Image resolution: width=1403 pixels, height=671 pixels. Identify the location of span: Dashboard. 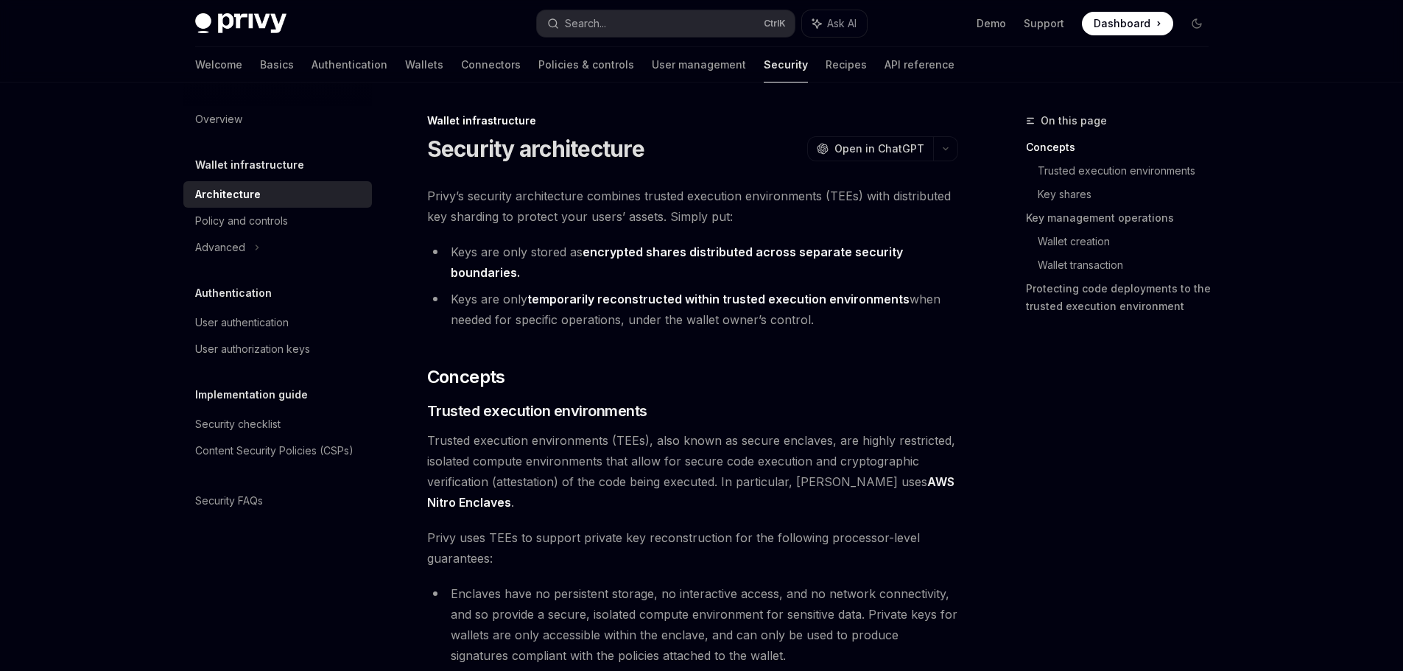
(1122, 24).